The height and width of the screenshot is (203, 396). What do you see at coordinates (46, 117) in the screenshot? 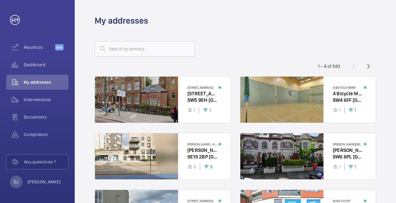
I see `span: Documents` at bounding box center [46, 117].